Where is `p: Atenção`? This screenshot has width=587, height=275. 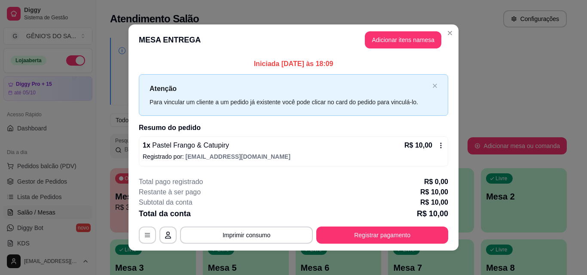
p: Atenção is located at coordinates (289, 88).